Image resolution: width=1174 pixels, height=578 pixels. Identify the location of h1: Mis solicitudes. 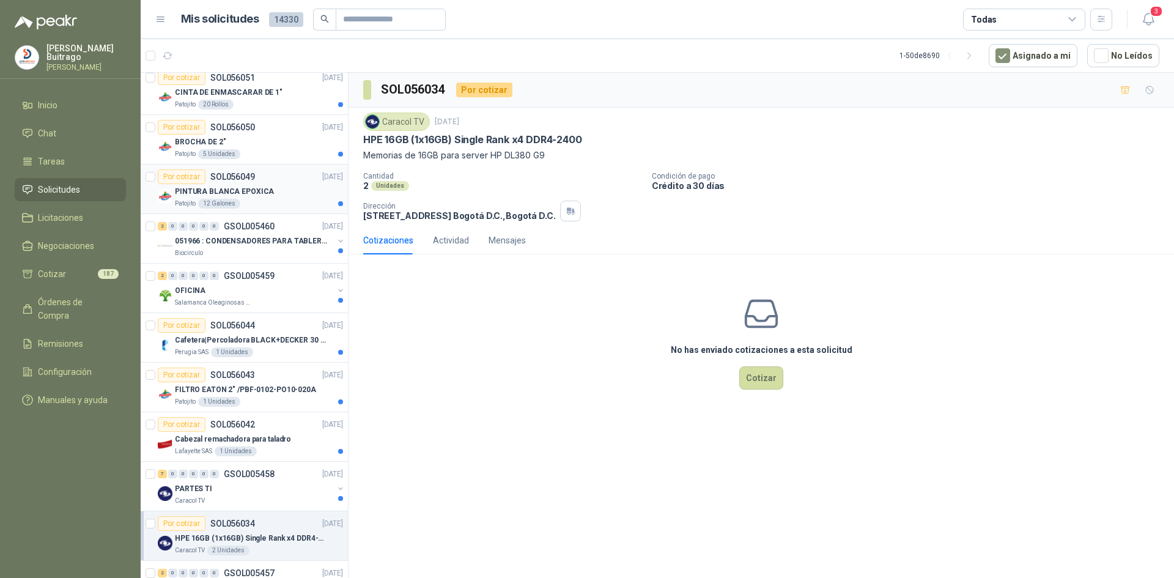
(220, 19).